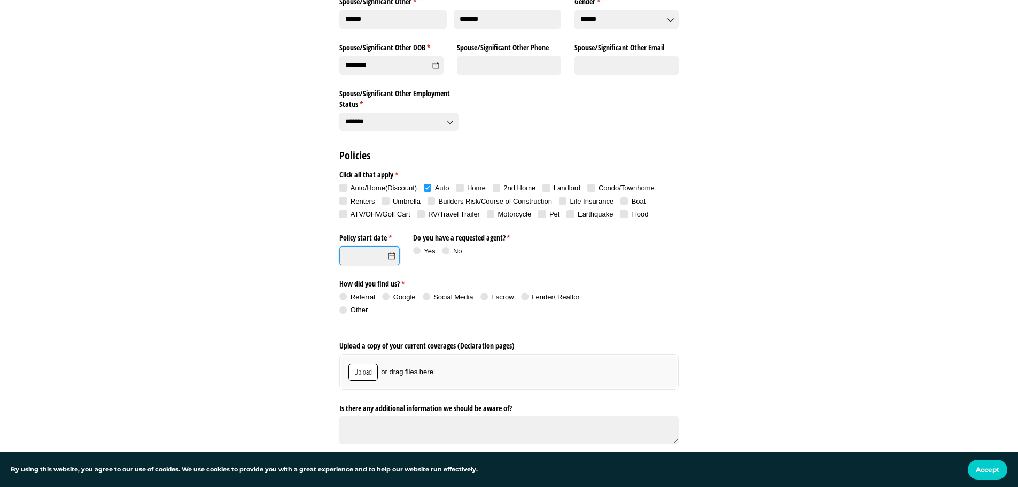 Image resolution: width=1018 pixels, height=487 pixels. Describe the element at coordinates (429, 251) in the screenshot. I see `span: Yes` at that location.